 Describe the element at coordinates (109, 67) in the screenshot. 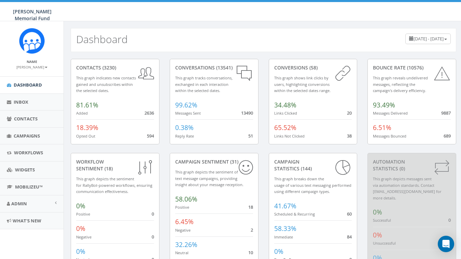

I see `span: (3230)` at that location.